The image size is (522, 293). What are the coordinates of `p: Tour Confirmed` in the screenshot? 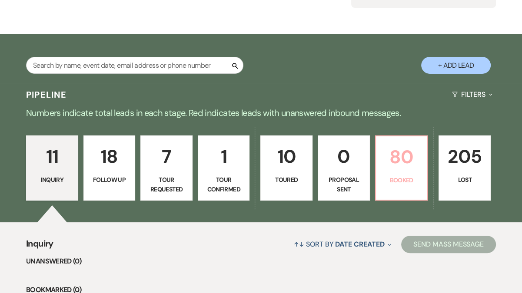 It's located at (224, 185).